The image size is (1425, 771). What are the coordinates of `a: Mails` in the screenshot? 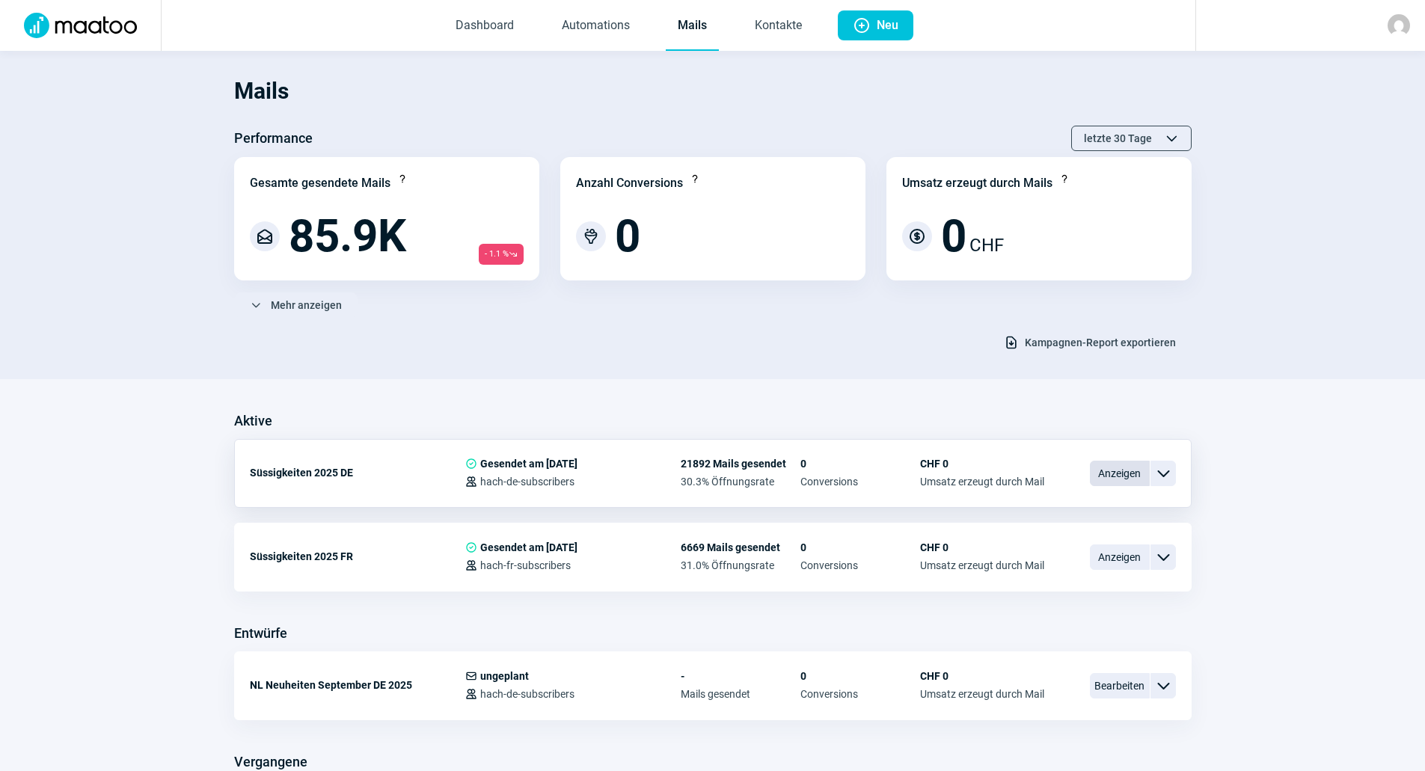 It's located at (692, 26).